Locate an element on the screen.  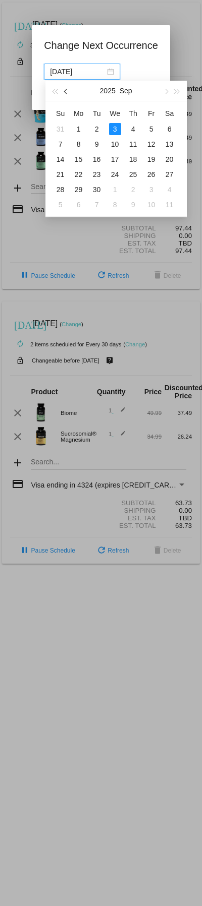
td: 9/16/2025 is located at coordinates (97, 159).